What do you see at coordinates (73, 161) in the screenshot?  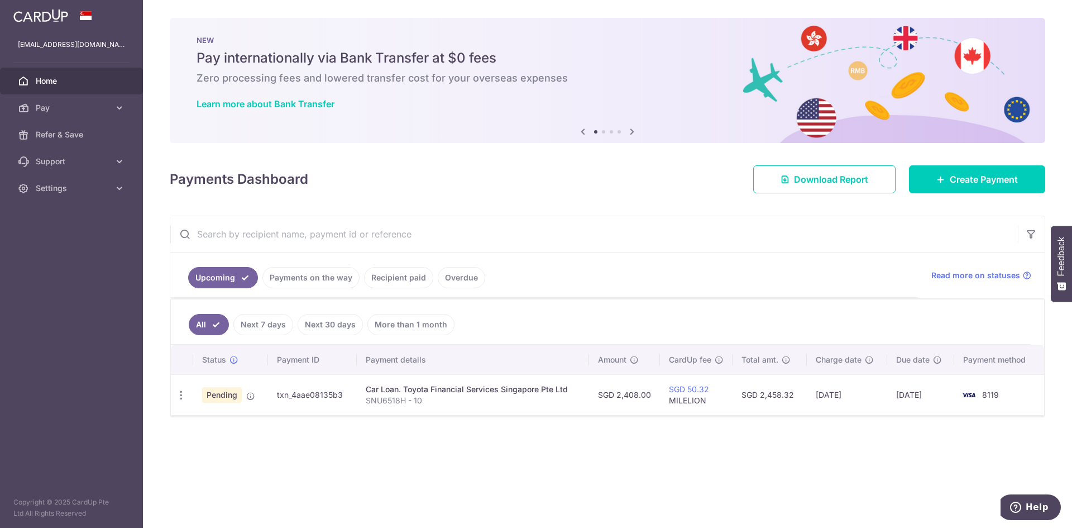 I see `span: Support` at bounding box center [73, 161].